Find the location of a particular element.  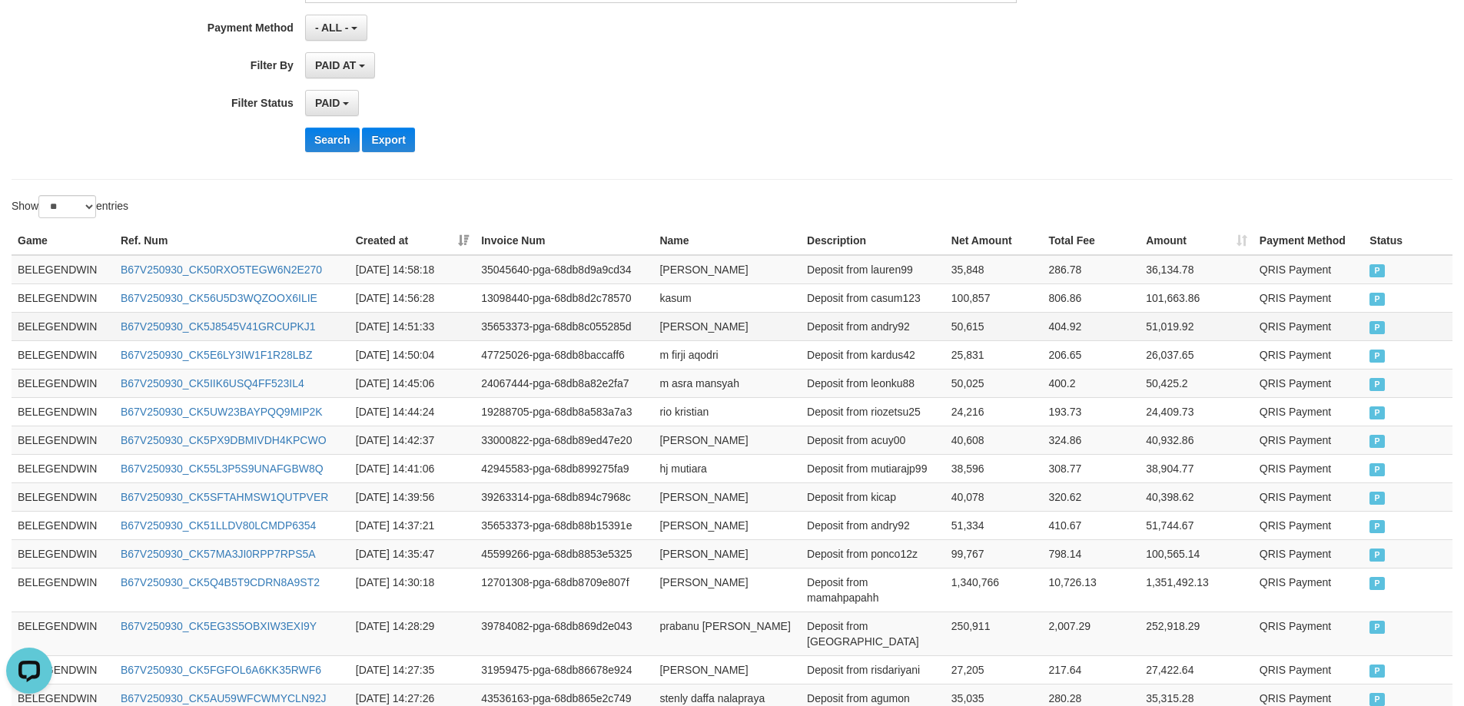

select: Showentries is located at coordinates (67, 207).